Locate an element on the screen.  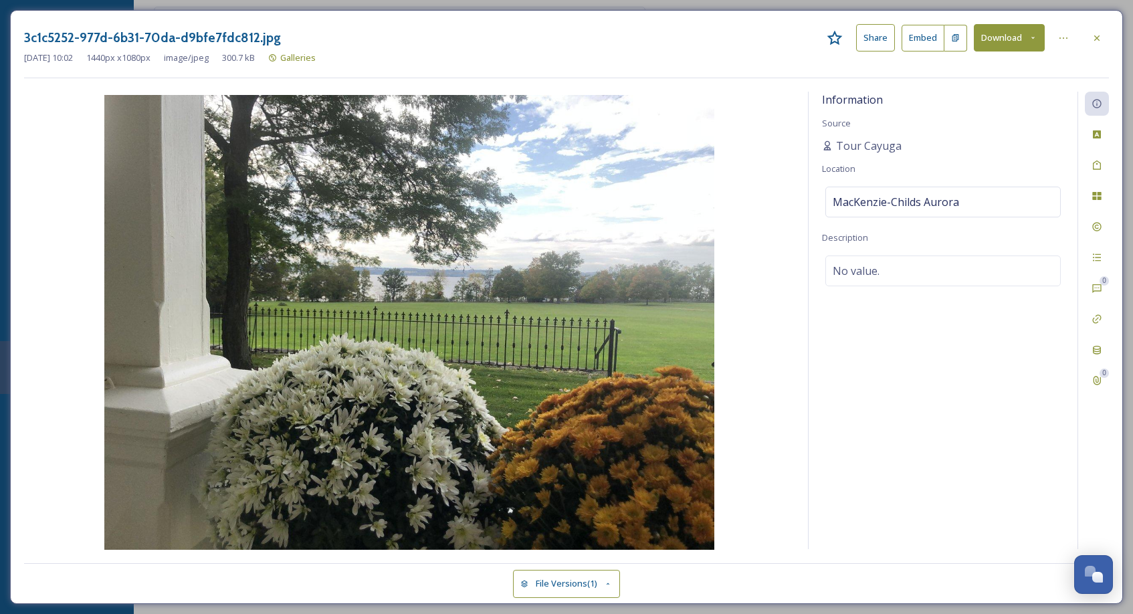
h3: 3c1c5252-977d-6b31-70da-d9bfe7fdc812.jpg is located at coordinates (153, 37).